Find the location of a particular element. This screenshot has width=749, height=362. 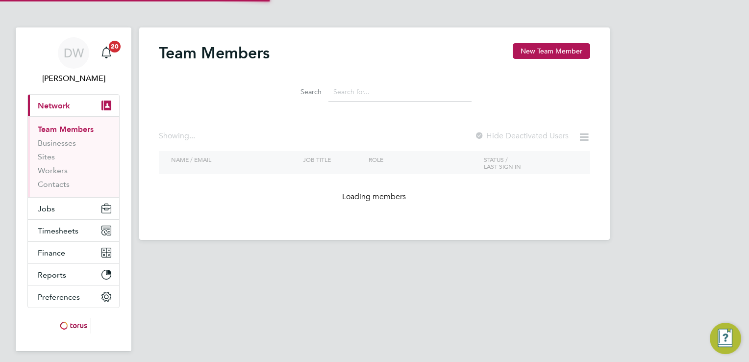

a: Go to home page is located at coordinates (74, 326).